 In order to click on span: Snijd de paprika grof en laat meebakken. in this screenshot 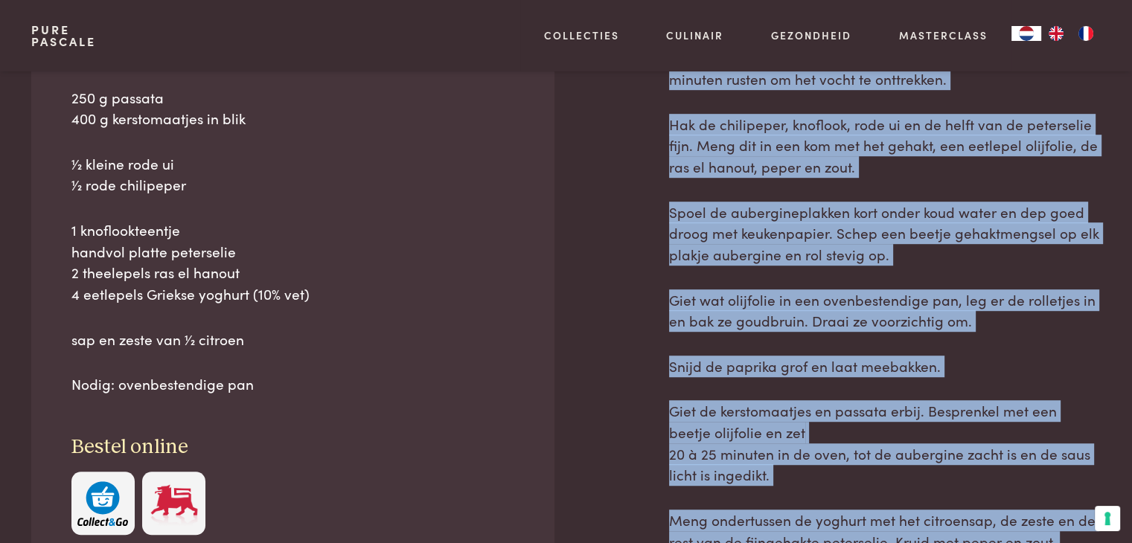, I will do `click(805, 366)`.